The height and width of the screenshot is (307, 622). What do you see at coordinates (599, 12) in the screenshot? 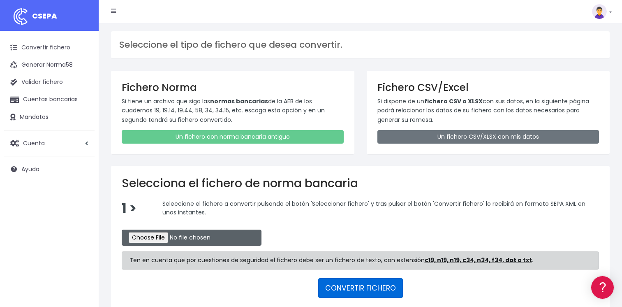
I see `img: profile` at bounding box center [599, 12].